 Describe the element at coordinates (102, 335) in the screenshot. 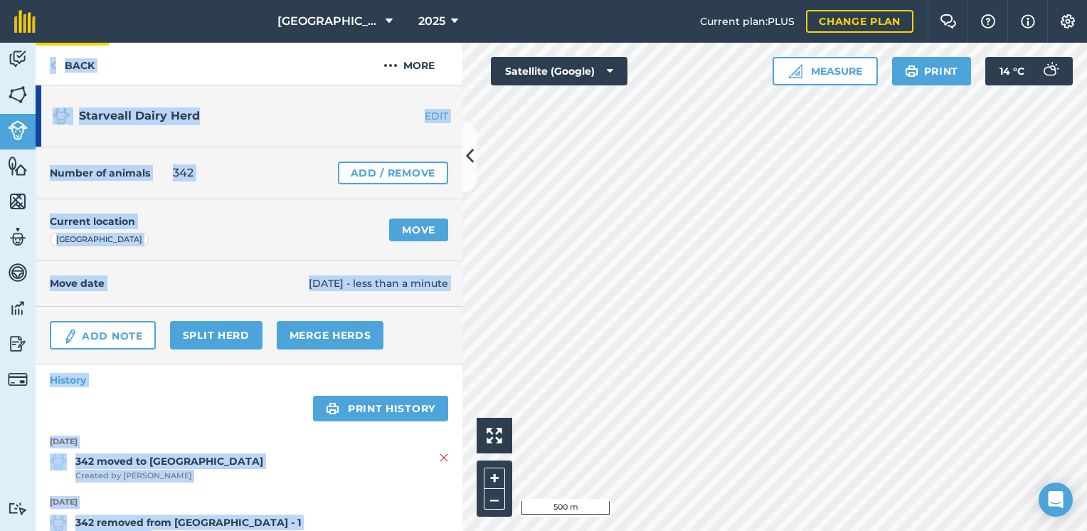

I see `a: Add Note` at that location.